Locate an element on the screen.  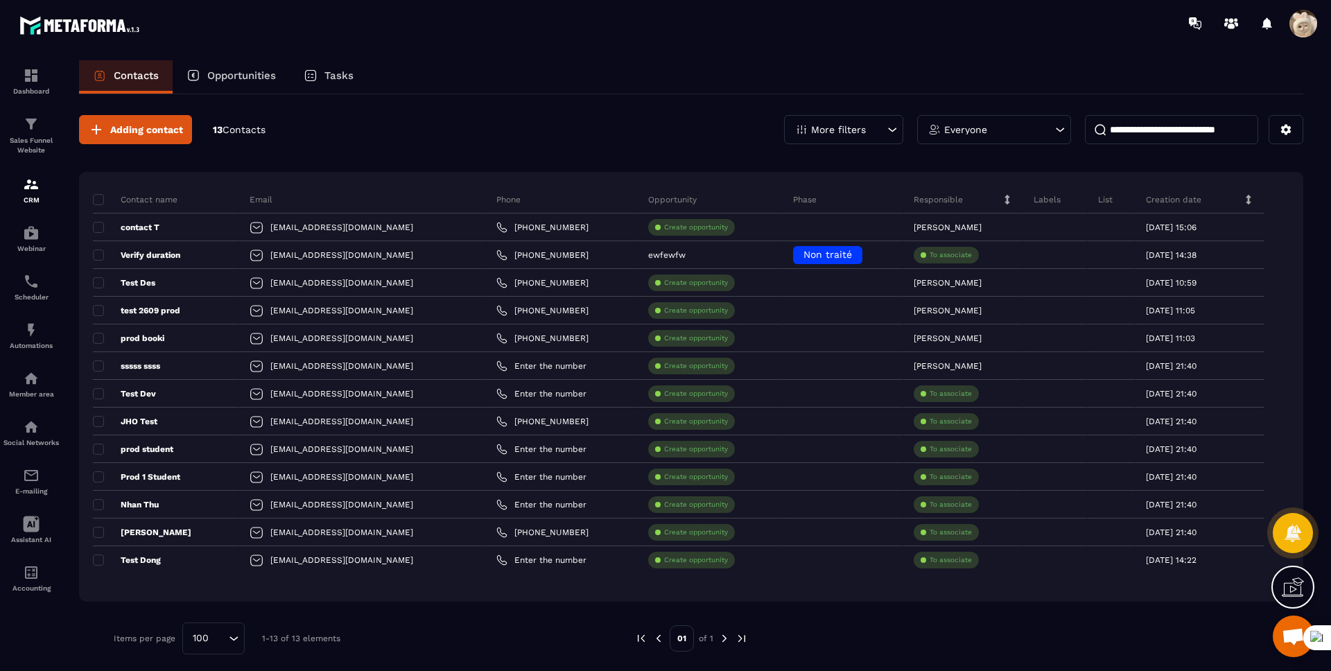
p: 01 is located at coordinates (681, 638).